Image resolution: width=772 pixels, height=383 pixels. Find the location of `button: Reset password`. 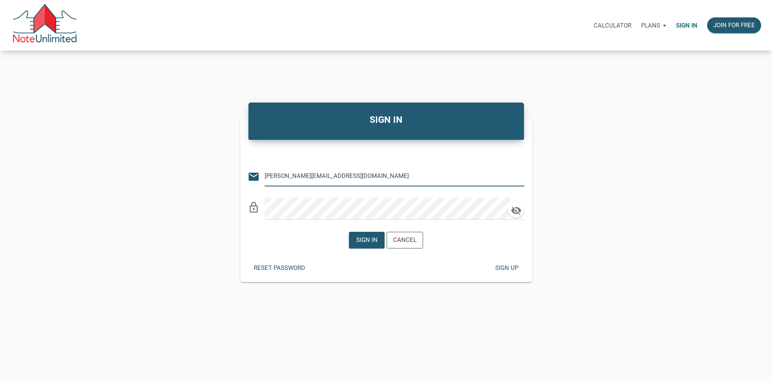

button: Reset password is located at coordinates (279, 268).